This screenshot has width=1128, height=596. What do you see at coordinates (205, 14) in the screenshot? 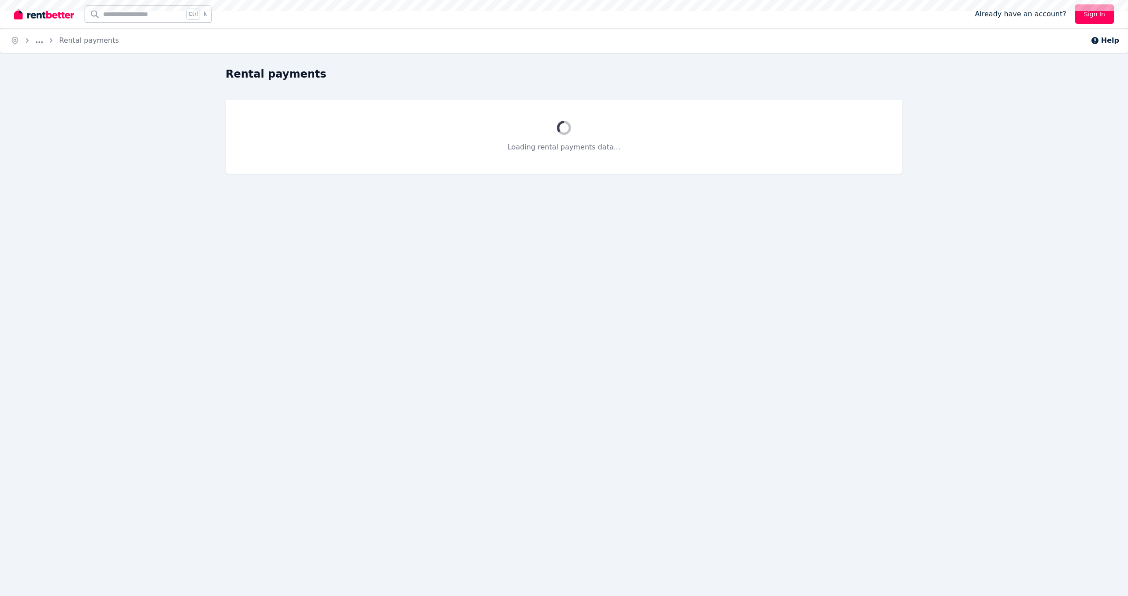
I see `span: k` at bounding box center [205, 14].